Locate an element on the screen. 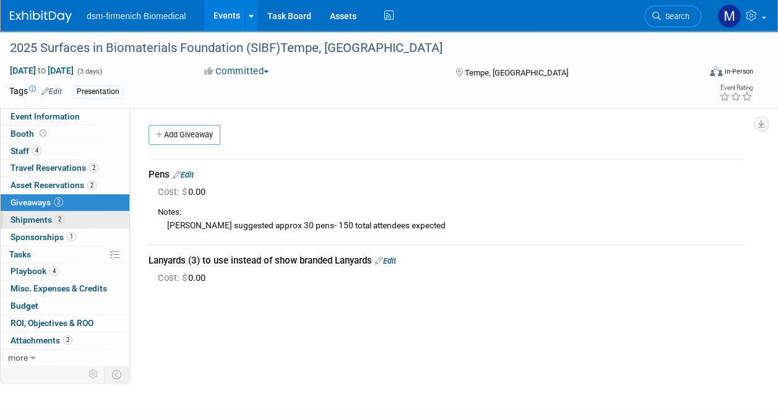 This screenshot has height=417, width=778. td: Toggle Event Tabs is located at coordinates (117, 374).